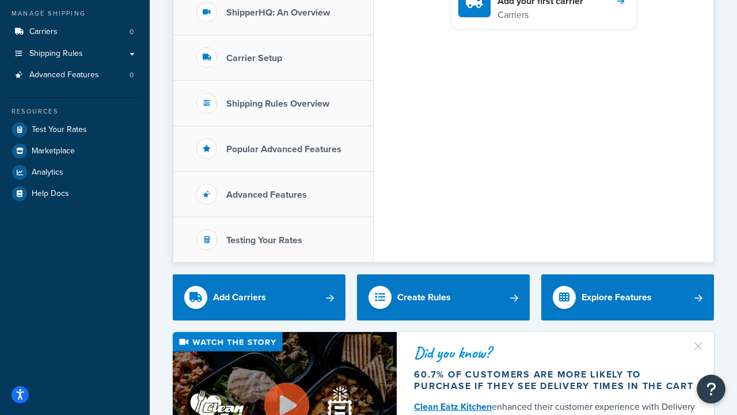  Describe the element at coordinates (711, 389) in the screenshot. I see `button: Open Resource Center` at that location.